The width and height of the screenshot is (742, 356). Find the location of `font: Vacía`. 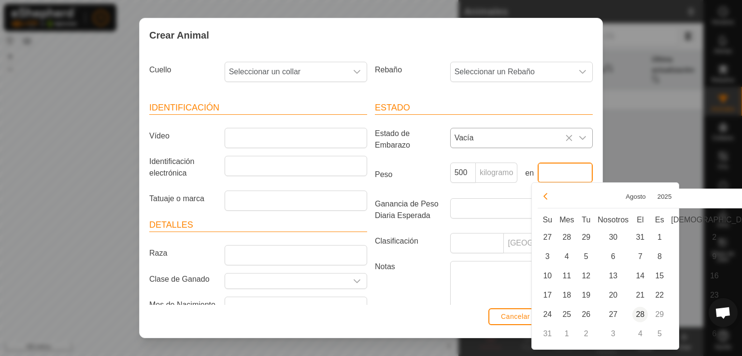

font: Vacía is located at coordinates (464, 138).